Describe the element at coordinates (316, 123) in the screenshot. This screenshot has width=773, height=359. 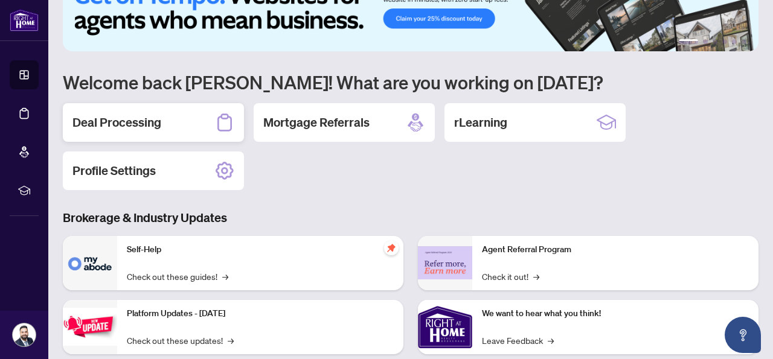
I see `h2: Mortgage Referrals` at that location.